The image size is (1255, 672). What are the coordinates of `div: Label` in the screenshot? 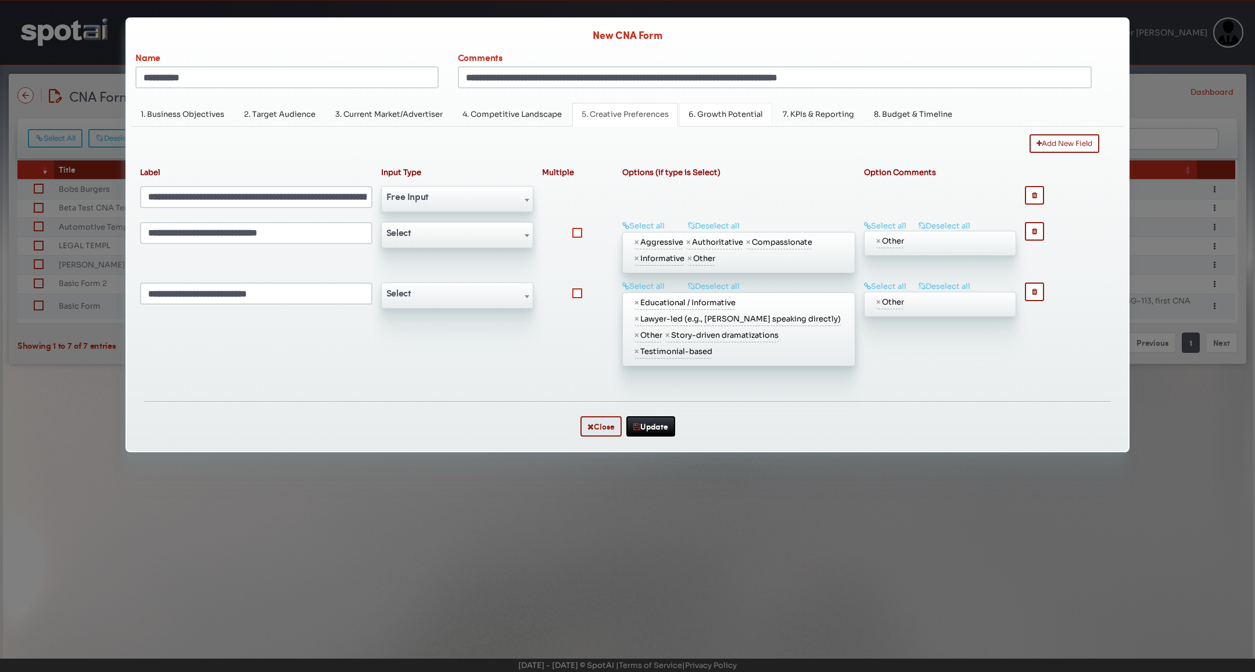 It's located at (256, 172).